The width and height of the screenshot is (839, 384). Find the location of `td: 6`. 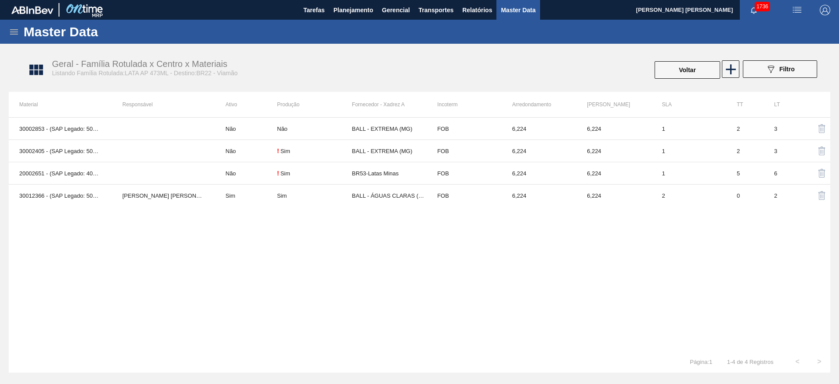

td: 6 is located at coordinates (783, 173).